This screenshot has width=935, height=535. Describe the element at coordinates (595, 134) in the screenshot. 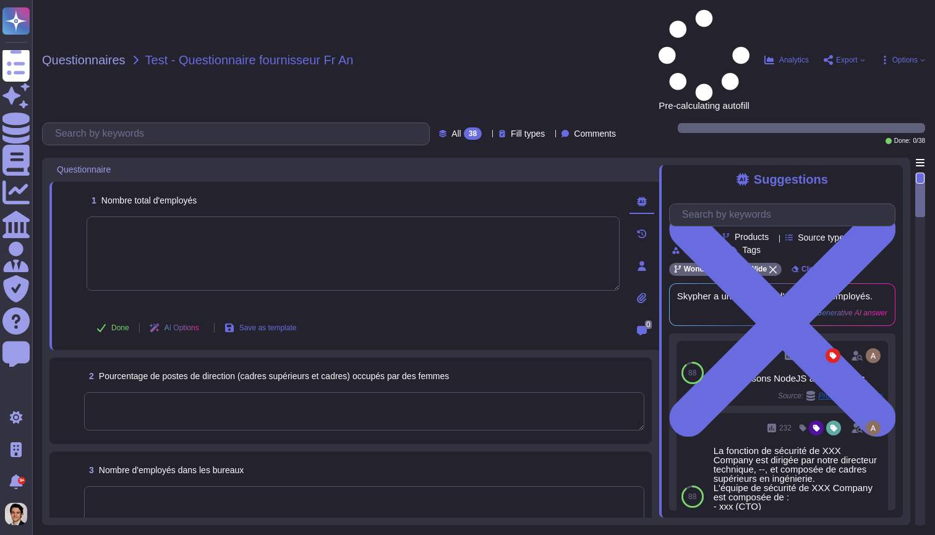

I see `span: Comments` at that location.